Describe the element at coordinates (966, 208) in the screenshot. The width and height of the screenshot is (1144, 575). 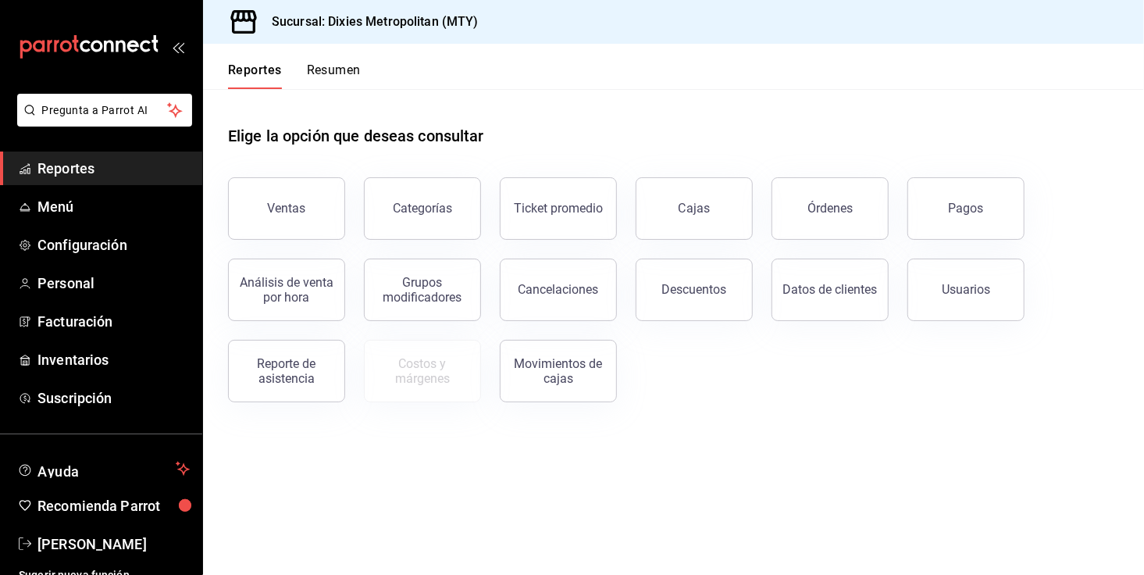
I see `button: Pagos` at that location.